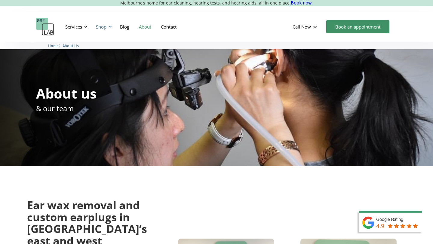  Describe the element at coordinates (124, 27) in the screenshot. I see `a: Blog` at that location.